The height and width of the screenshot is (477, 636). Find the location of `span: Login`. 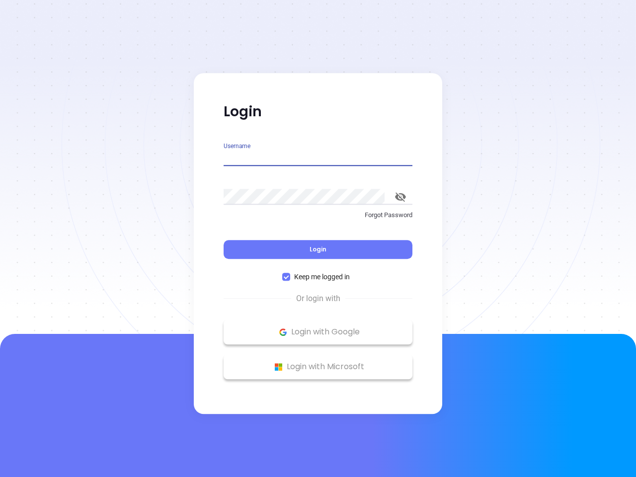

span: Login is located at coordinates (318, 249).